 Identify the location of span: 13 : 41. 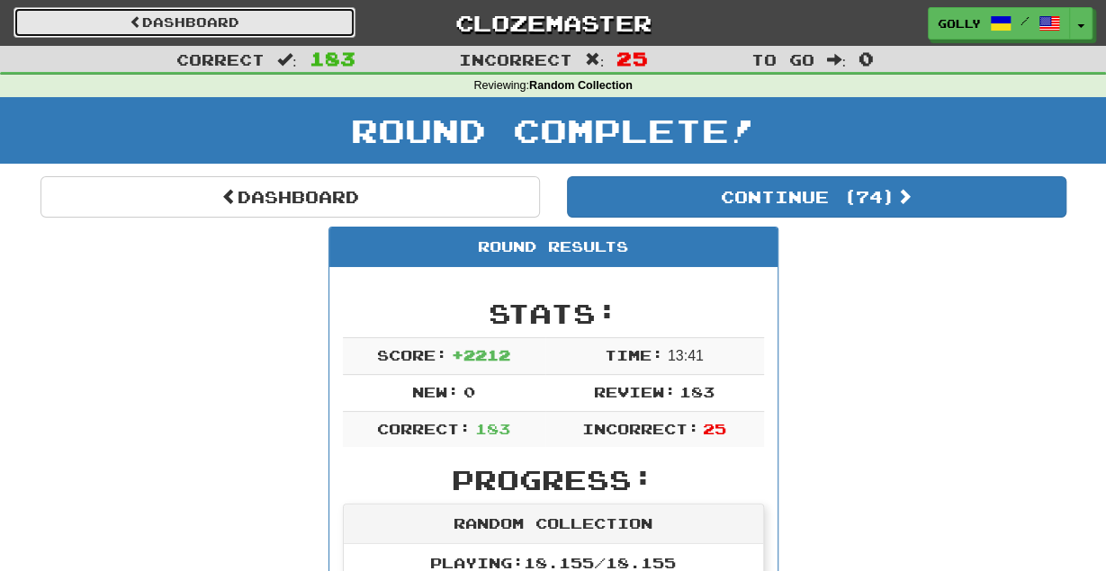
(686, 355).